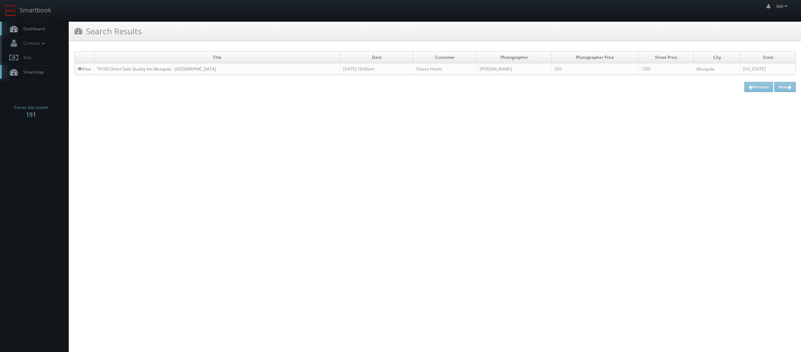 Image resolution: width=801 pixels, height=352 pixels. What do you see at coordinates (515, 57) in the screenshot?
I see `td: Photographer` at bounding box center [515, 57].